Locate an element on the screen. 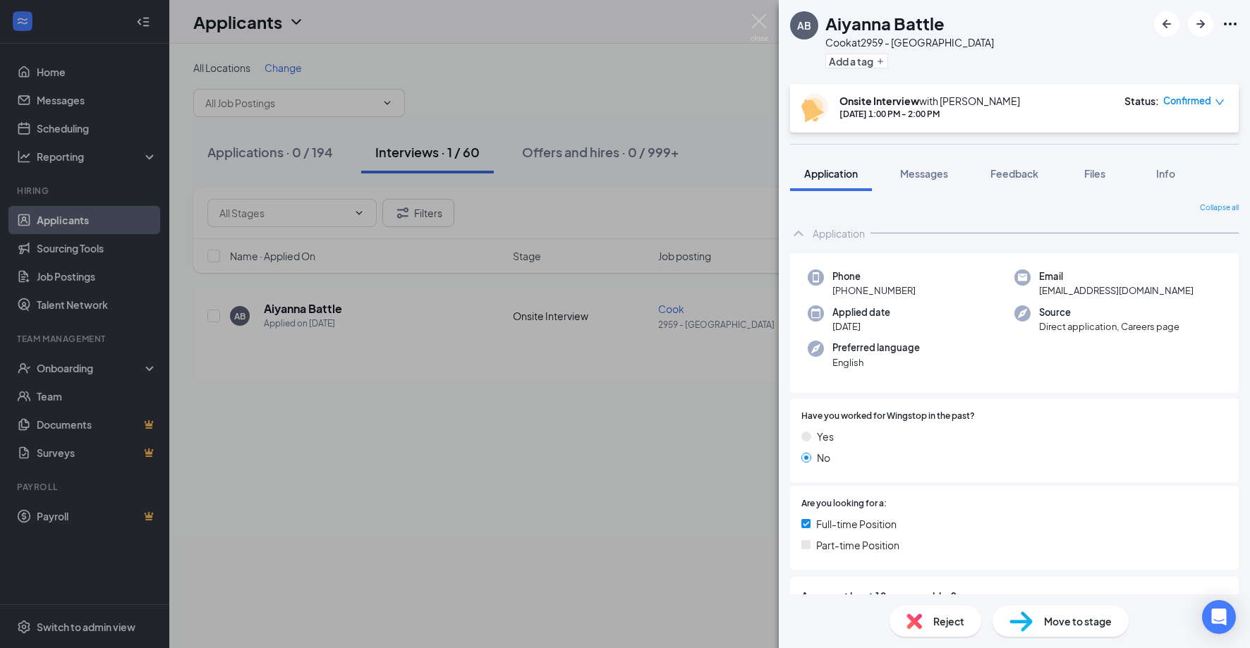 The image size is (1250, 648). div: Application is located at coordinates (839, 233).